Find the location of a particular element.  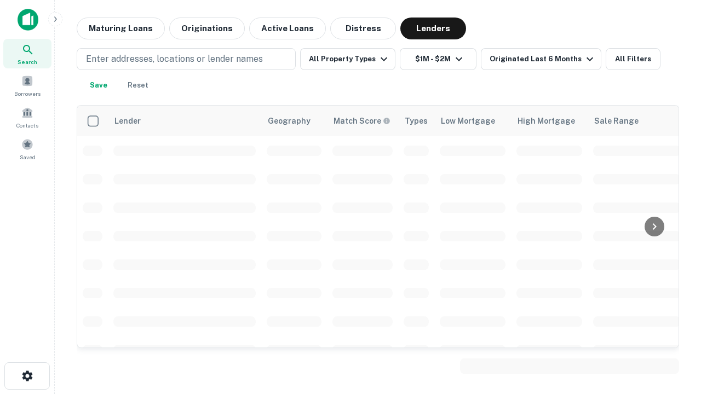

span: Saved is located at coordinates (27, 157).